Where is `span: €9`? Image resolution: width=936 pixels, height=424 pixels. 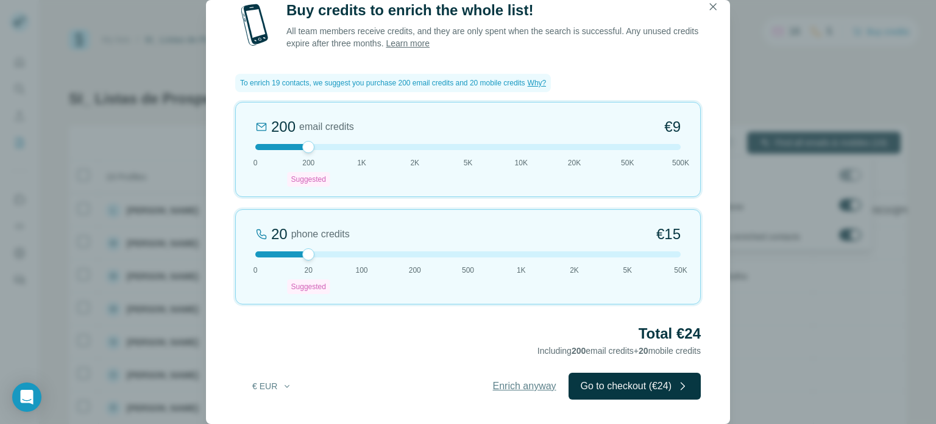
span: €9 is located at coordinates (672, 127).